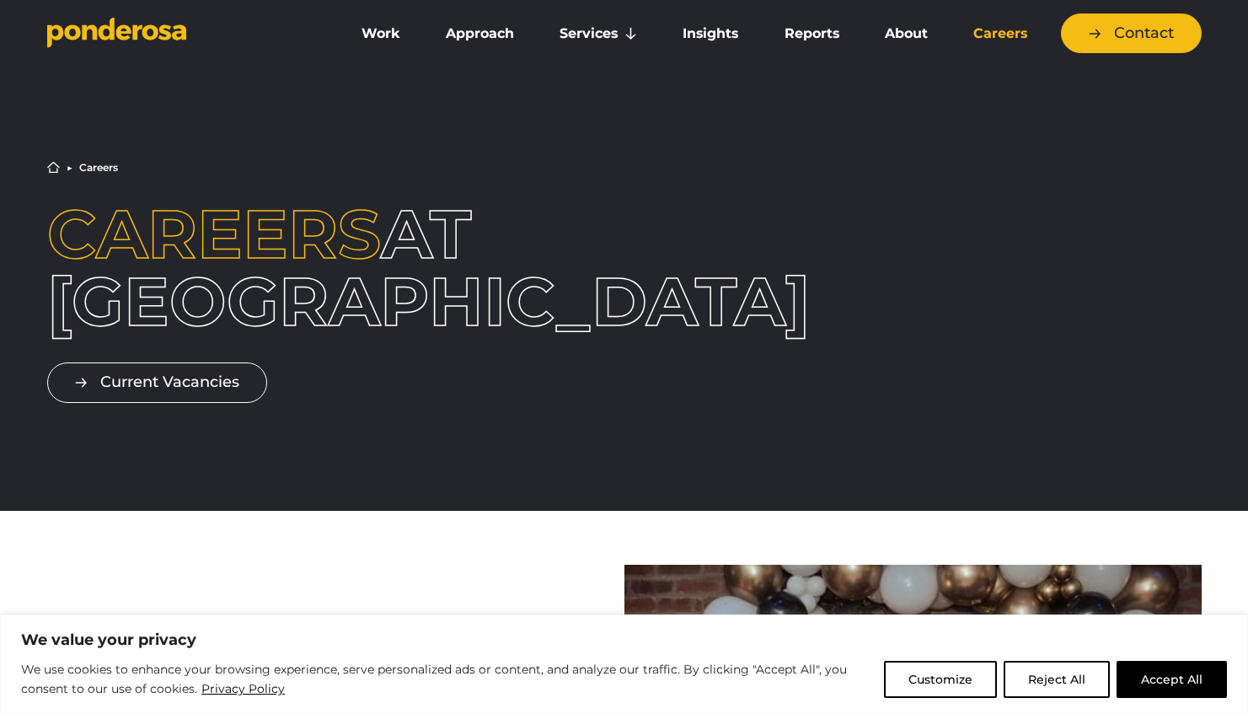  Describe the element at coordinates (446, 679) in the screenshot. I see `p: We use cookies to enhance your browsing experience, serve personalized ads or content, and analyz...` at that location.